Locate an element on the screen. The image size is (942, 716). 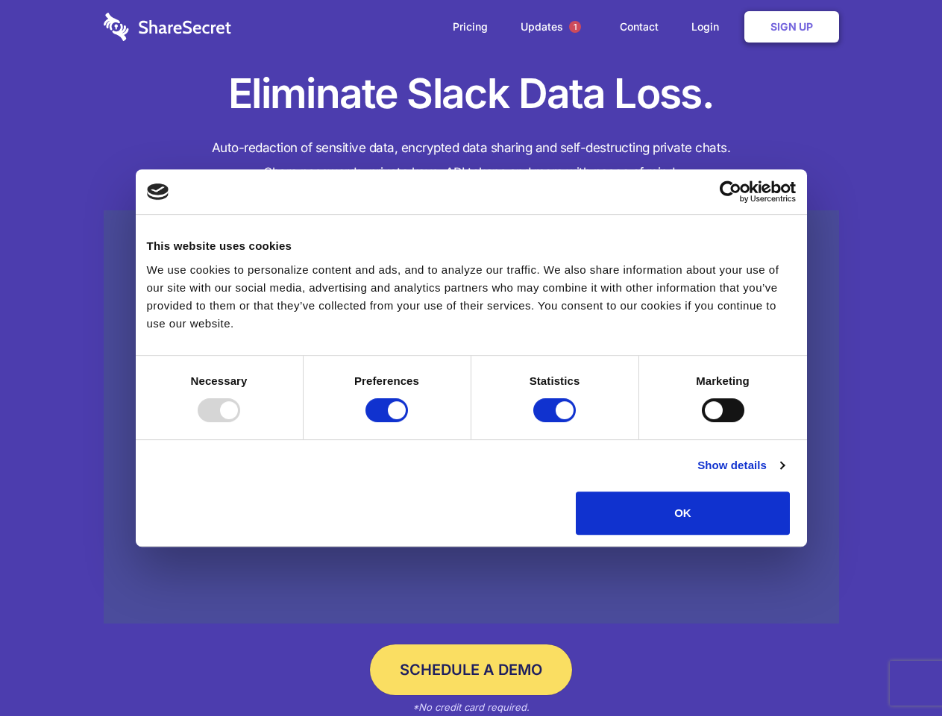
h4: Auto-redaction of sensitive data, encrypted data sharing and self-destructing private chats. Shar... is located at coordinates (472, 160).